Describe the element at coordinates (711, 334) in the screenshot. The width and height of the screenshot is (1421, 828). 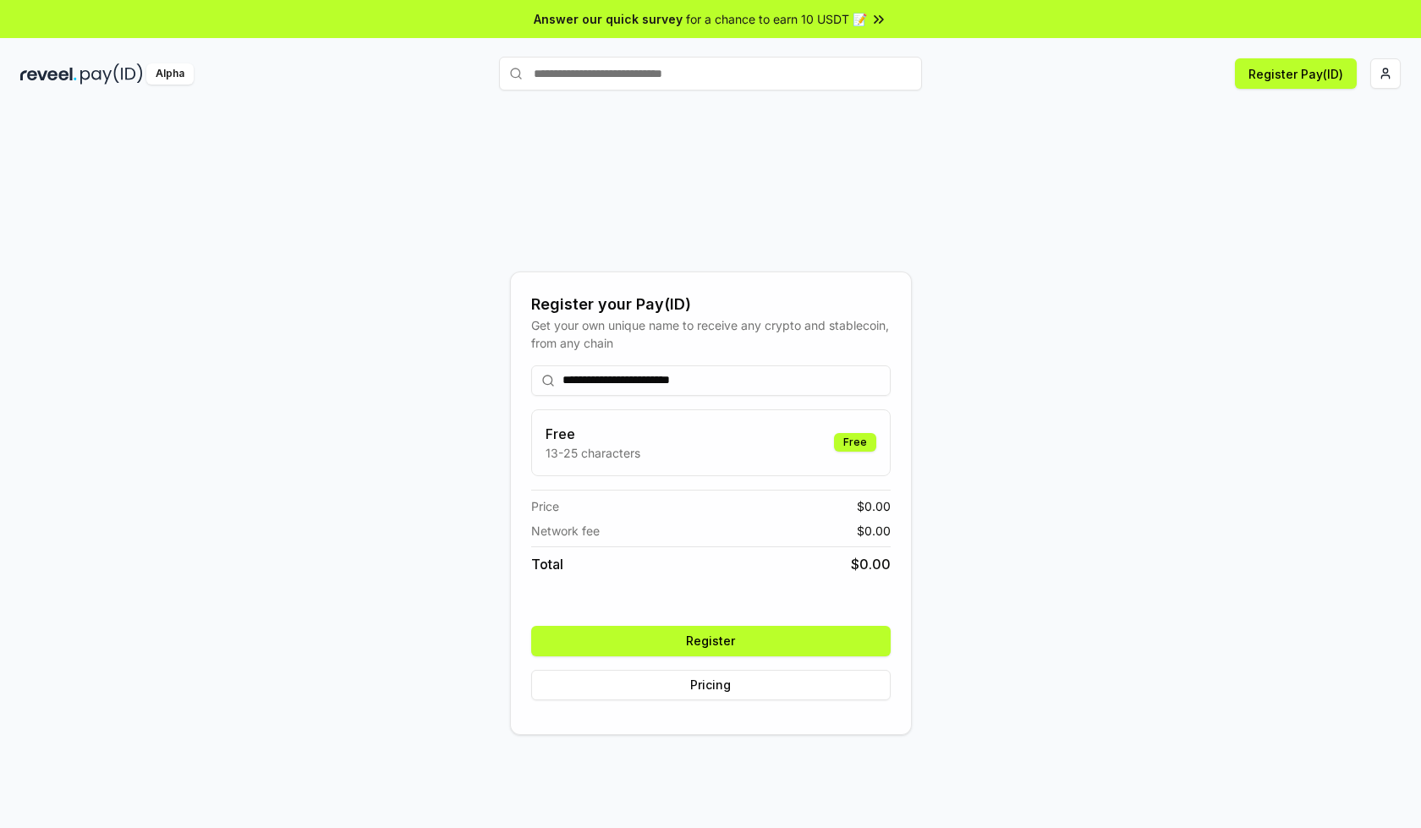
I see `div: Get your own unique name to receive any crypto and stablecoin, from any chain` at that location.